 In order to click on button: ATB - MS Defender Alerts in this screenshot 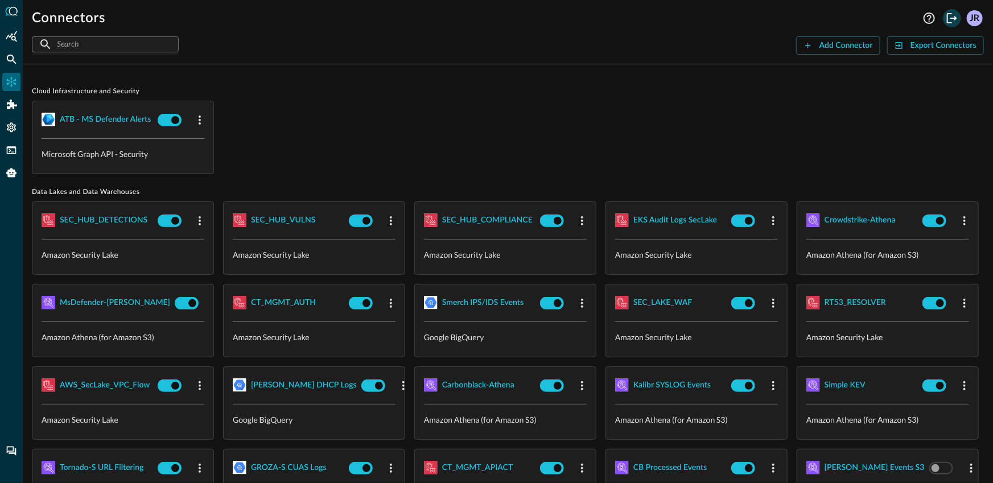, I will do `click(105, 119)`.